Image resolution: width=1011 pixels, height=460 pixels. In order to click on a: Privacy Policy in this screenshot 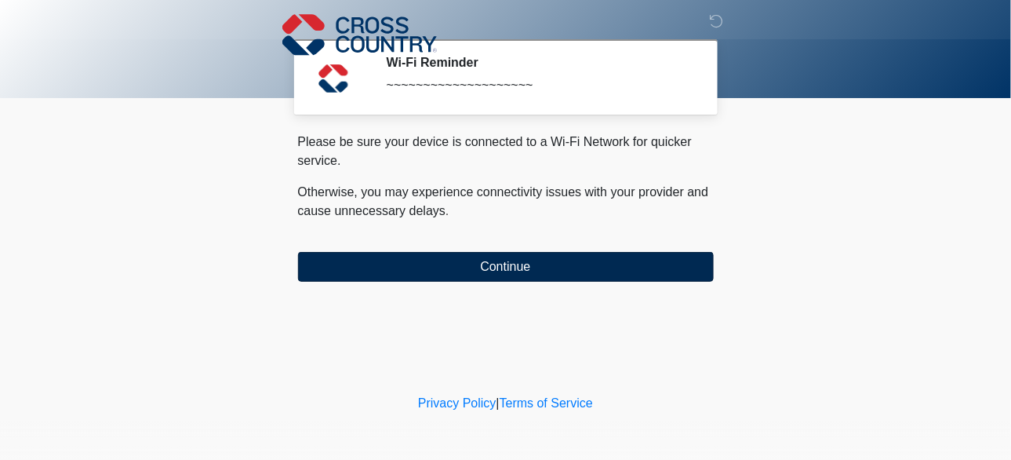, I will do `click(457, 402)`.